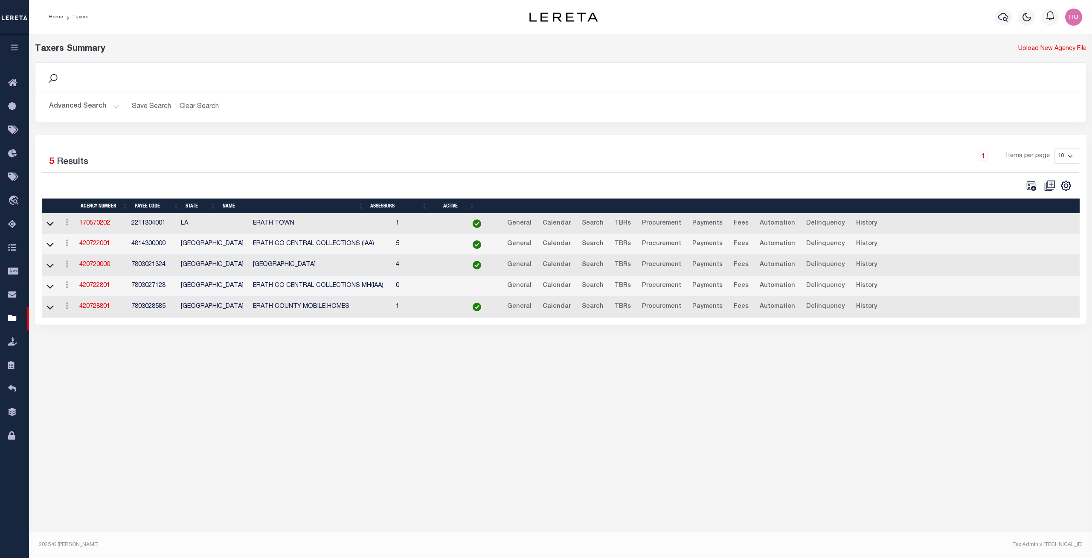 Image resolution: width=1092 pixels, height=558 pixels. I want to click on td: 7803027128, so click(152, 286).